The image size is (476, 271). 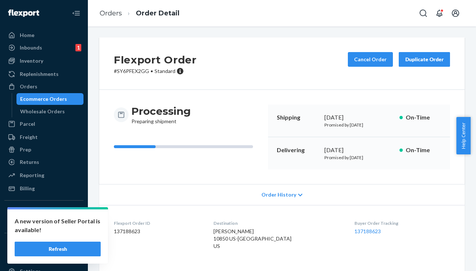 I want to click on div: Inventory, so click(x=31, y=61).